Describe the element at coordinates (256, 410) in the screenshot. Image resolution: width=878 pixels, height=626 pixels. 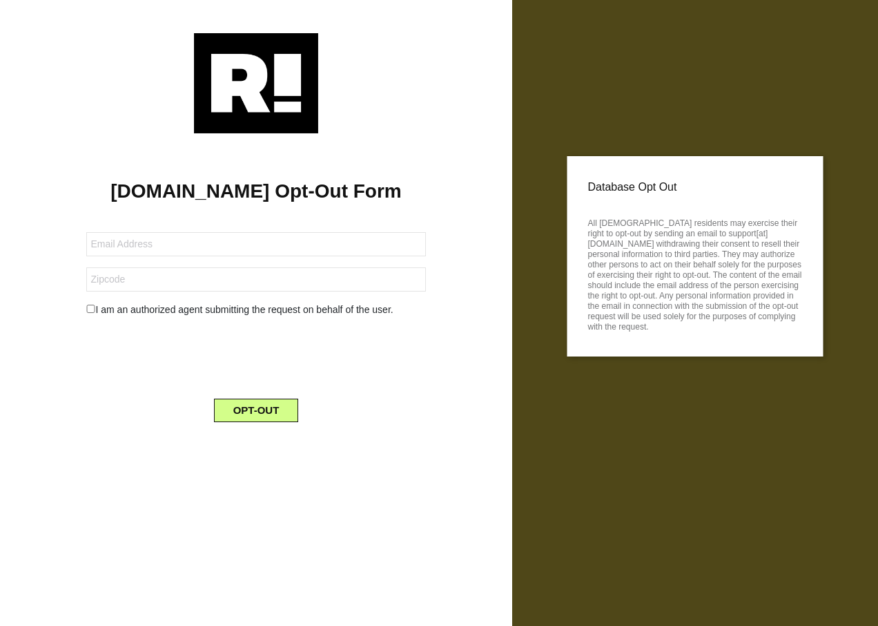
I see `button: OPT-OUT` at that location.